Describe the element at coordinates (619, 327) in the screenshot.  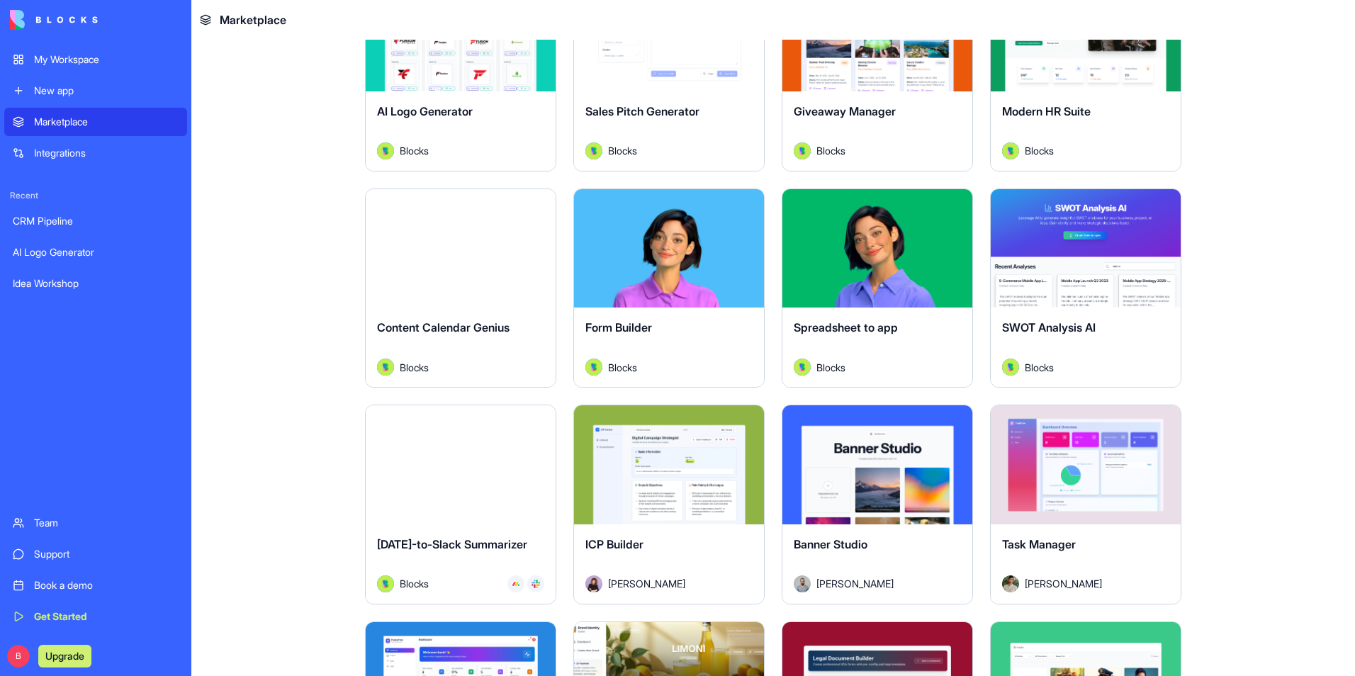
I see `span: Form Builder` at that location.